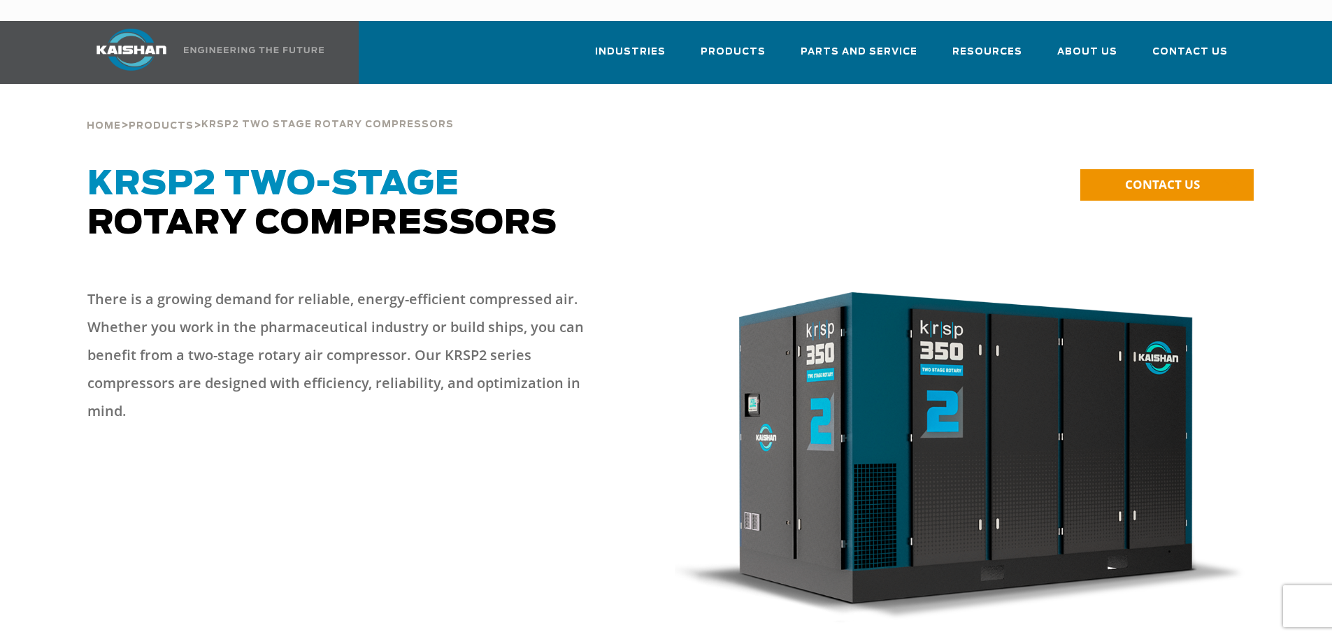 The image size is (1332, 637). What do you see at coordinates (322, 204) in the screenshot?
I see `span: Rotary Compressors` at bounding box center [322, 204].